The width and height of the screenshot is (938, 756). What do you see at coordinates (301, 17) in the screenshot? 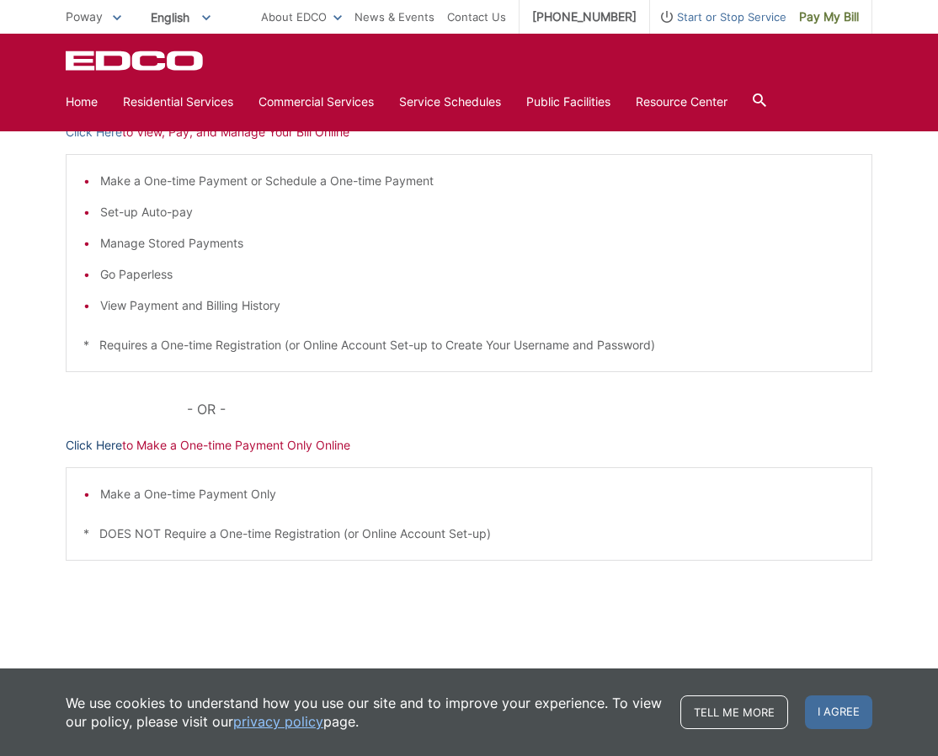
I see `a: About EDCO` at bounding box center [301, 17].